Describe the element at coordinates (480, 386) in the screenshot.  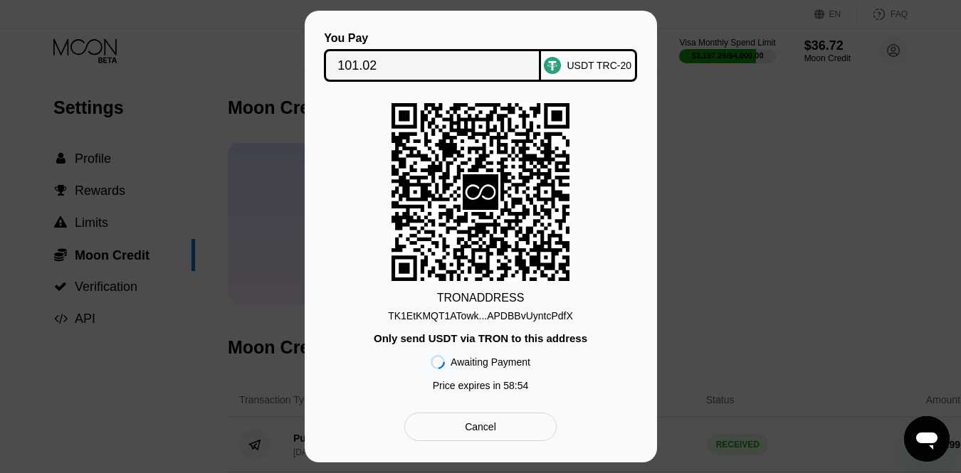
I see `div: Price expires in` at that location.